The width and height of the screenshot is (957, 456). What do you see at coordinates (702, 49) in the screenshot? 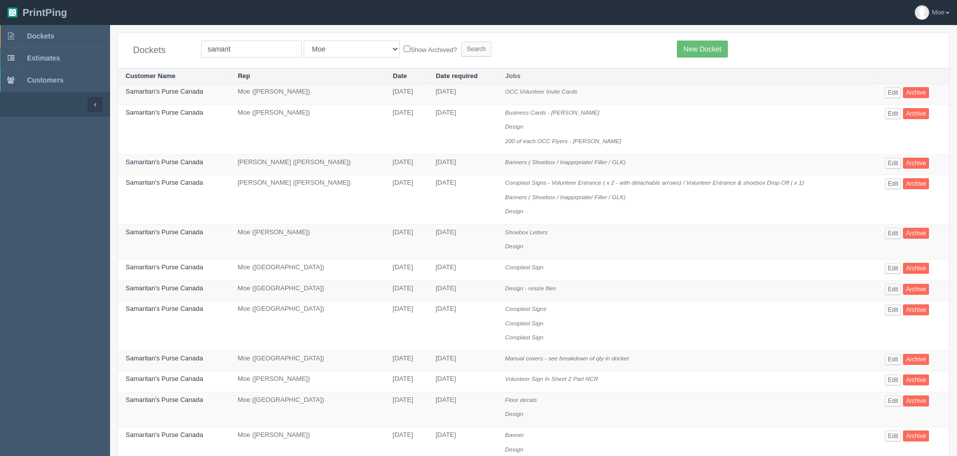
I see `a: New Docket` at bounding box center [702, 49].